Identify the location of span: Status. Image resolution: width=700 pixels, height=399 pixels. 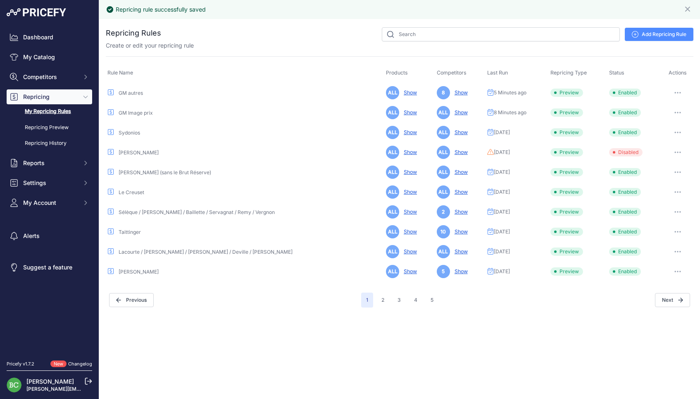
(617, 72).